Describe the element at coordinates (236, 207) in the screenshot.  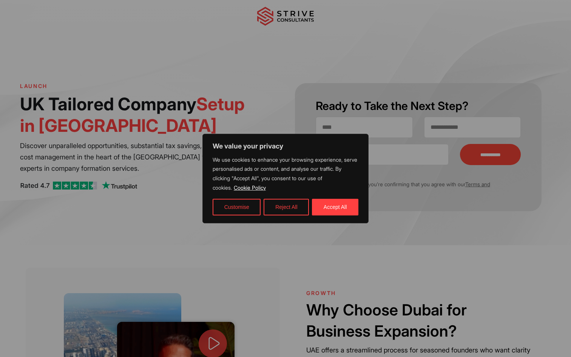
I see `button: Customise` at that location.